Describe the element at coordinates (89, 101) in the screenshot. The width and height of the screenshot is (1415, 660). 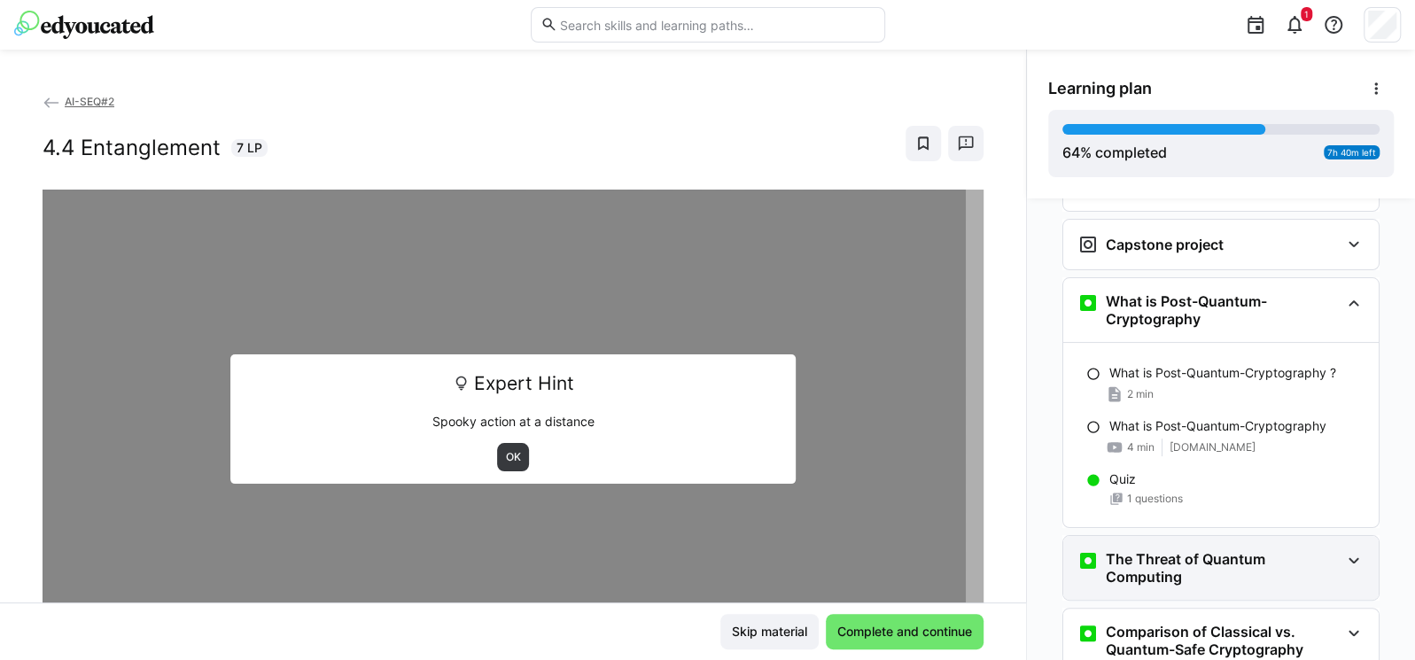
I see `span: AI-SEQ#2` at that location.